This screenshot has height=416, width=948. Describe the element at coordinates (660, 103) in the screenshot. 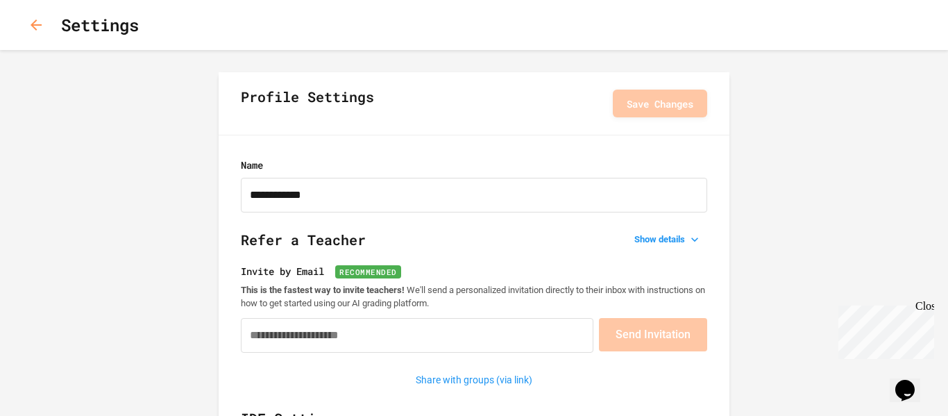

I see `button: Save Changes` at that location.